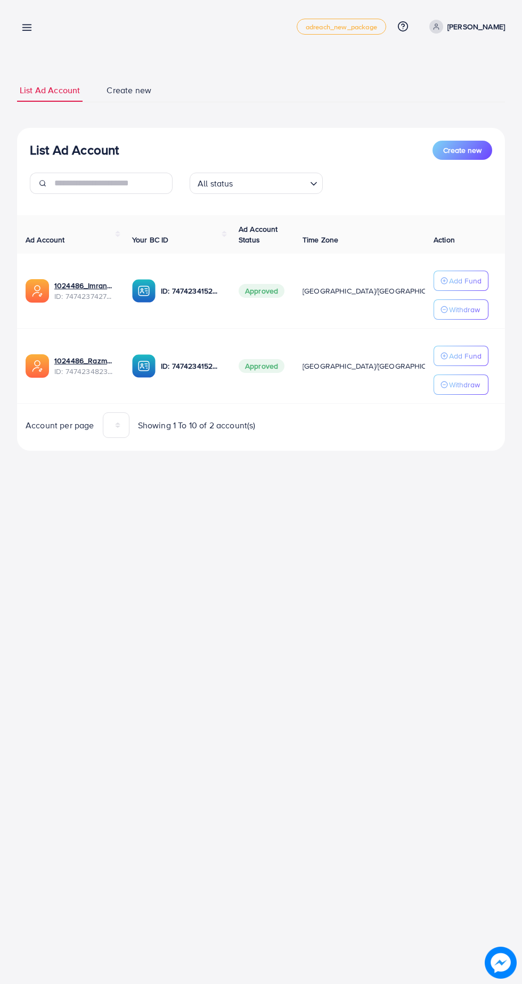 This screenshot has width=522, height=984. I want to click on span: adreach_new_package, so click(342, 27).